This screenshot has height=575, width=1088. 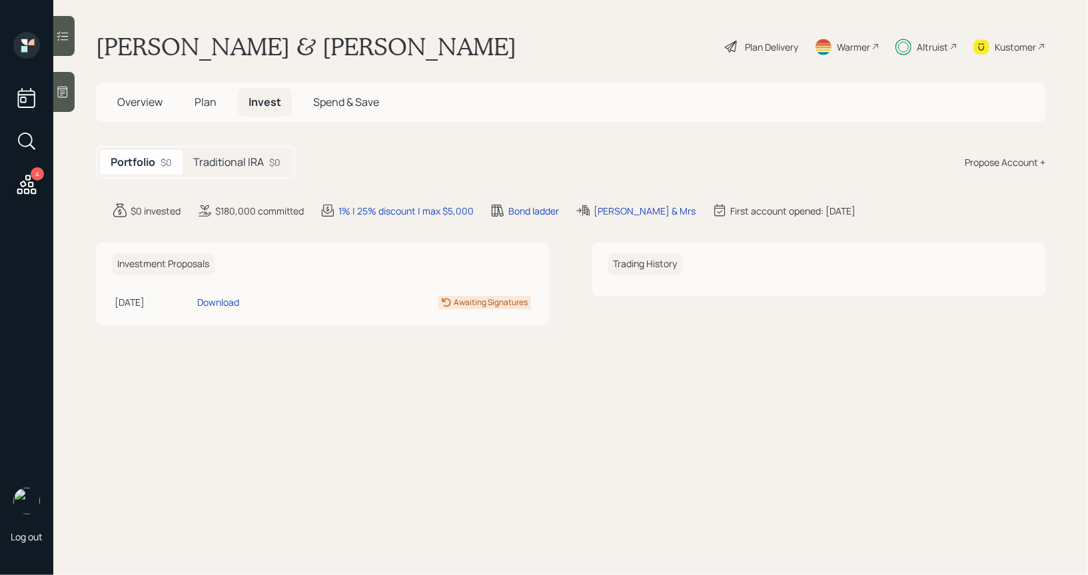 I want to click on span: Spend & Save, so click(x=346, y=102).